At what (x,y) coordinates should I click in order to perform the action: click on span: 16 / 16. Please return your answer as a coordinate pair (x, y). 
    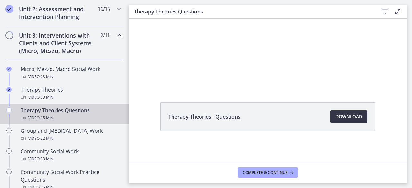
    Looking at the image, I should click on (104, 9).